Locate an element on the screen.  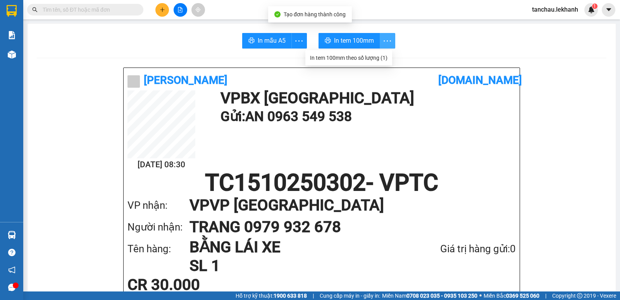
sup: 1 is located at coordinates (595, 6).